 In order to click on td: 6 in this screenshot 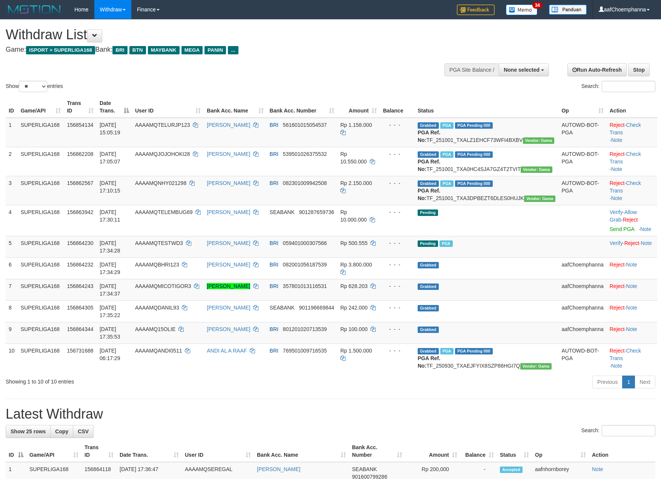, I will do `click(12, 268)`.